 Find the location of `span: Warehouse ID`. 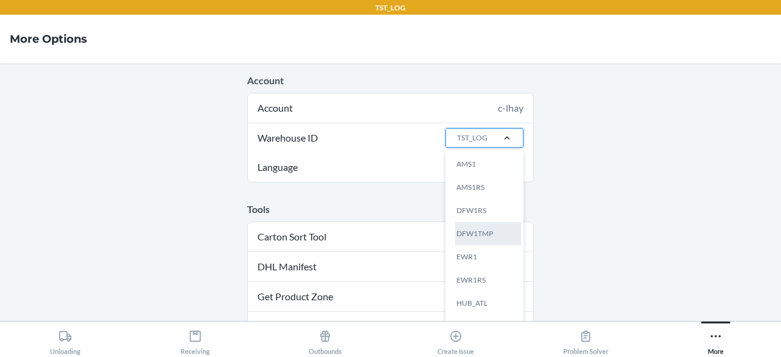

span: Warehouse ID is located at coordinates (288, 138).